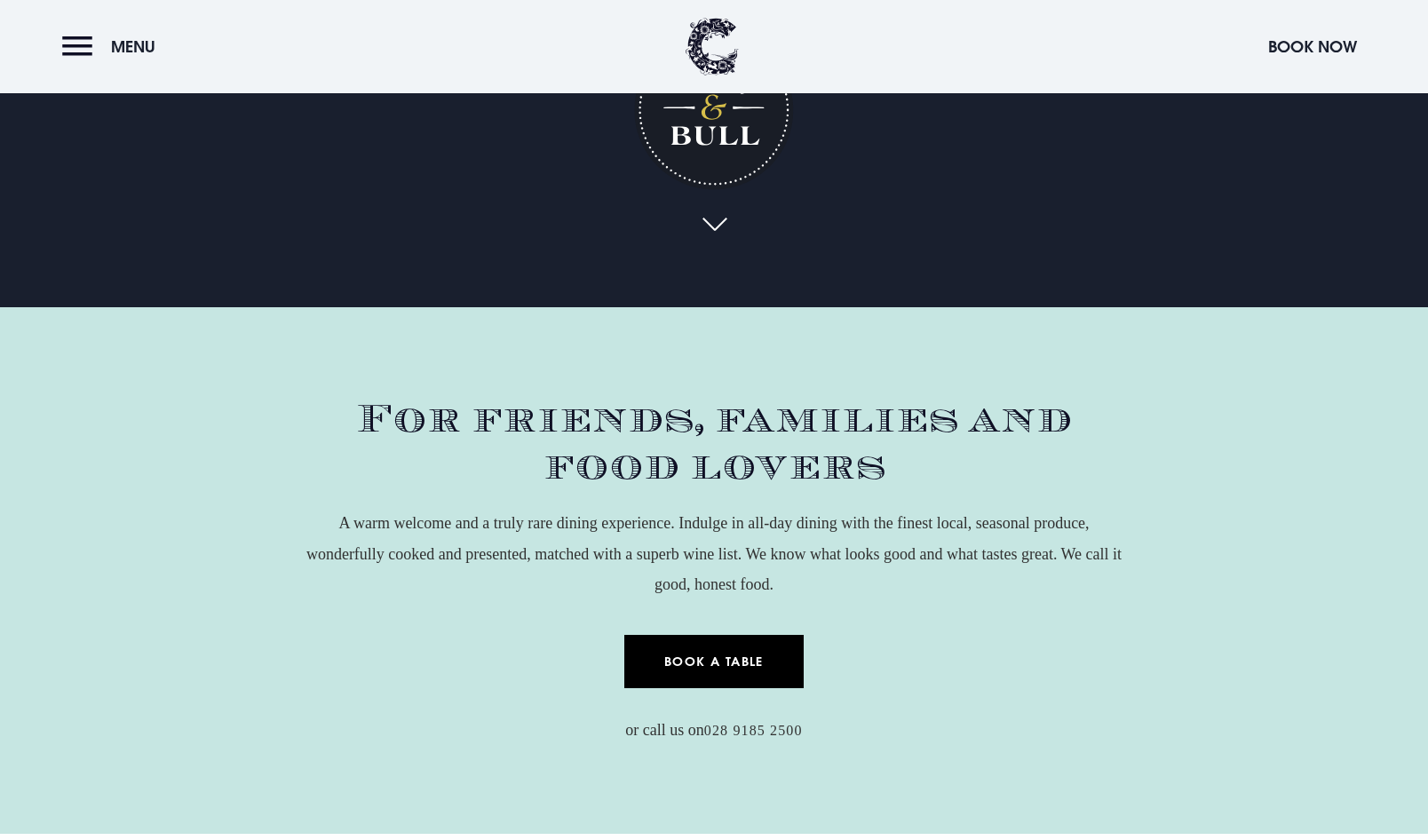 Image resolution: width=1428 pixels, height=840 pixels. I want to click on button: Book Now, so click(1312, 46).